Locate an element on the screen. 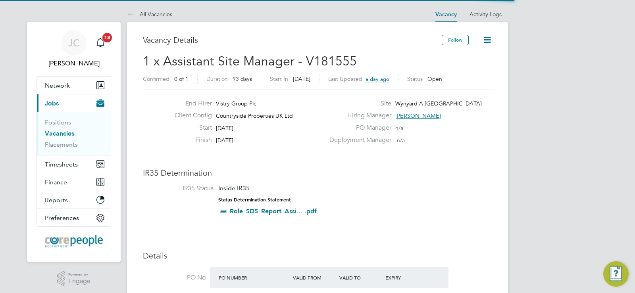  label: Deployment Manager is located at coordinates (358, 140).